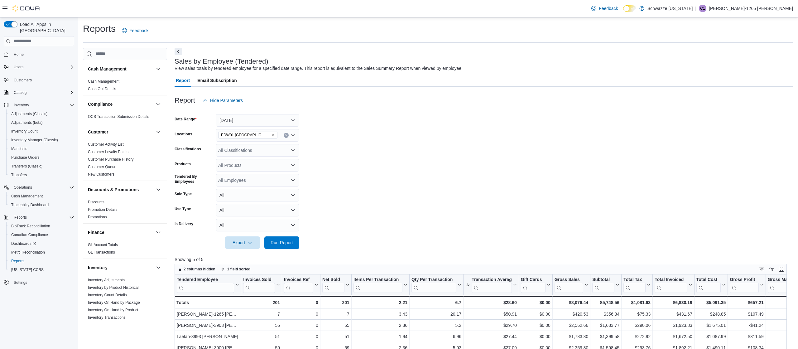 The width and height of the screenshot is (798, 349). I want to click on a: Feedback, so click(135, 31).